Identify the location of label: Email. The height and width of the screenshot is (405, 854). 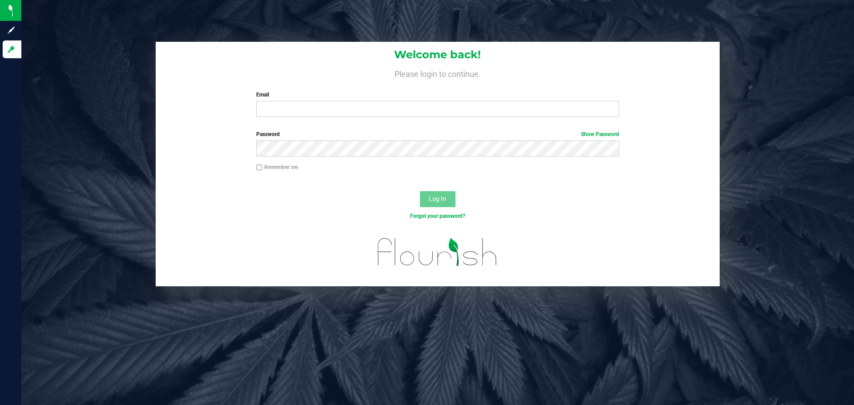
(437, 95).